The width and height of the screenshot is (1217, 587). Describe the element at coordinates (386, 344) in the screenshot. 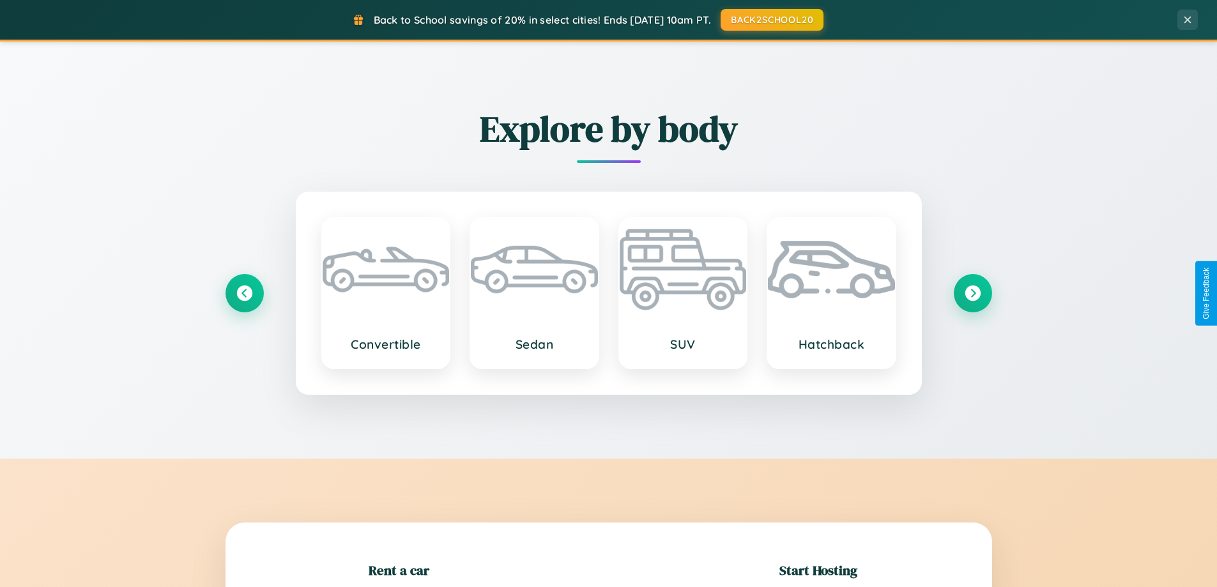

I see `h3: Convertible` at that location.